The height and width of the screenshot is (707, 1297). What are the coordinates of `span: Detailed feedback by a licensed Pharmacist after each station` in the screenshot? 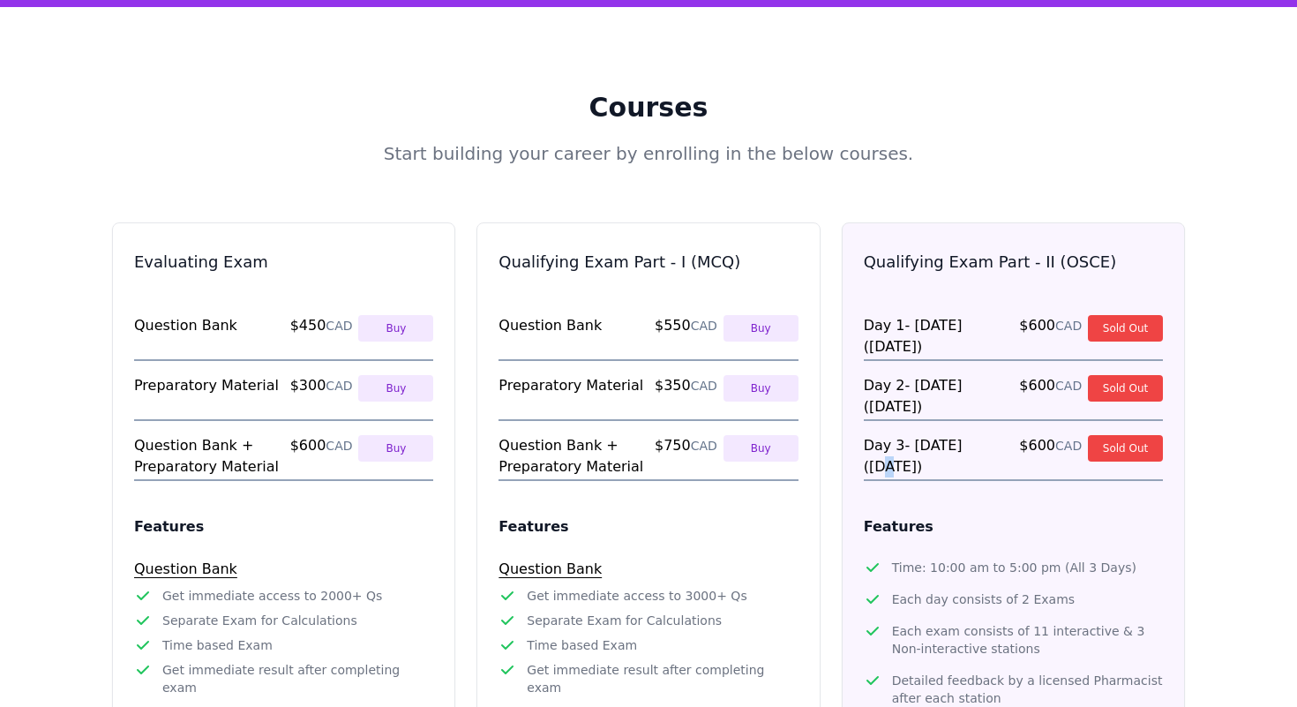 It's located at (1027, 689).